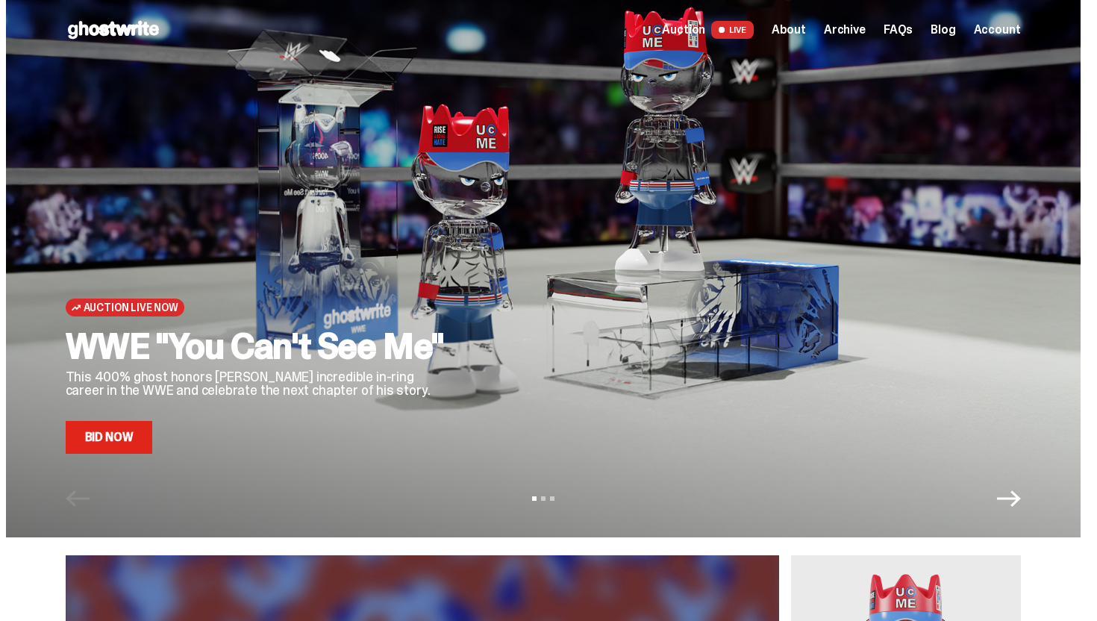  I want to click on button: View slide 3, so click(552, 499).